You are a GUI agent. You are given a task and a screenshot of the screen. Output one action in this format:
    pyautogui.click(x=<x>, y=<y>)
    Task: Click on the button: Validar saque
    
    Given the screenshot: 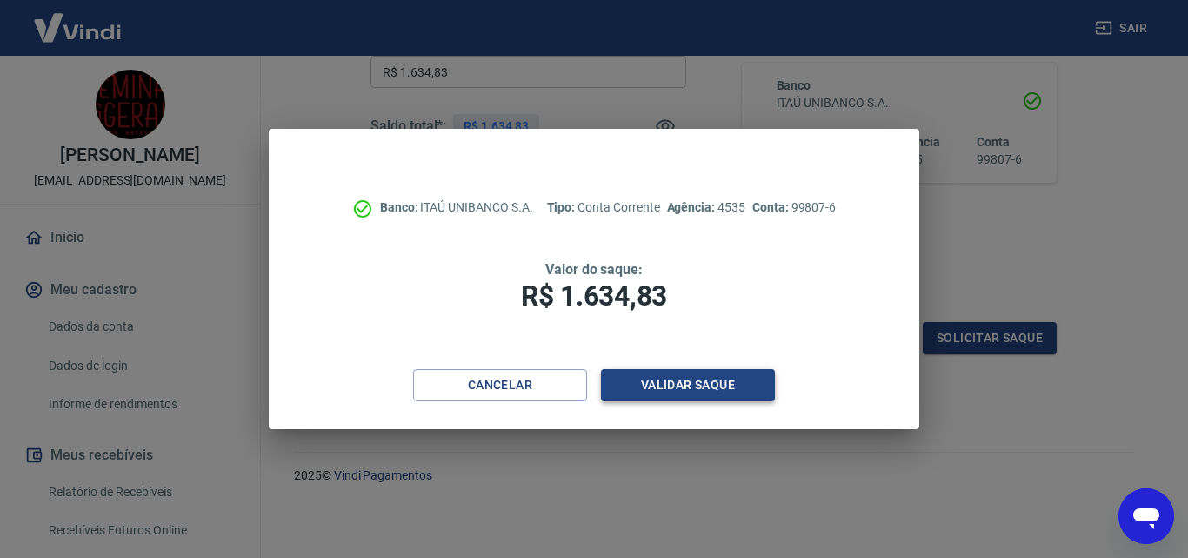 What is the action you would take?
    pyautogui.click(x=688, y=385)
    